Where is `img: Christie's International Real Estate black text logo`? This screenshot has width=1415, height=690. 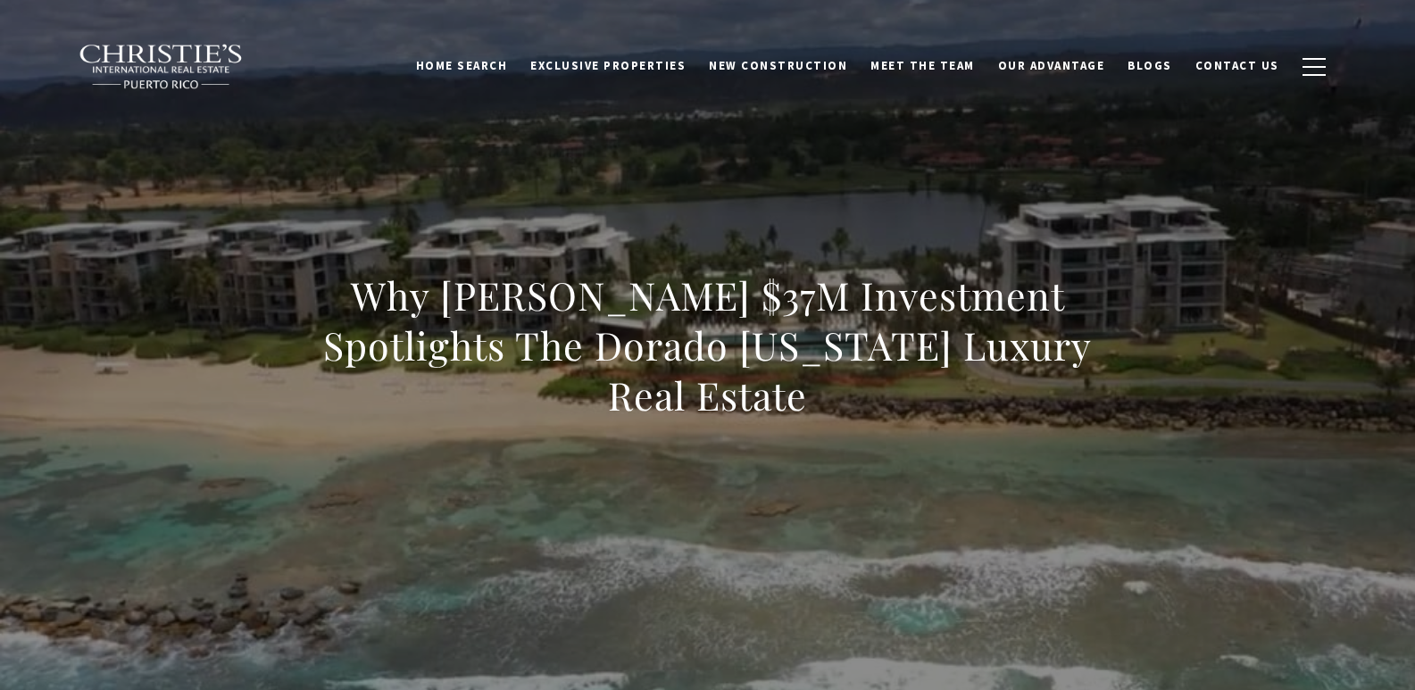 img: Christie's International Real Estate black text logo is located at coordinates (162, 67).